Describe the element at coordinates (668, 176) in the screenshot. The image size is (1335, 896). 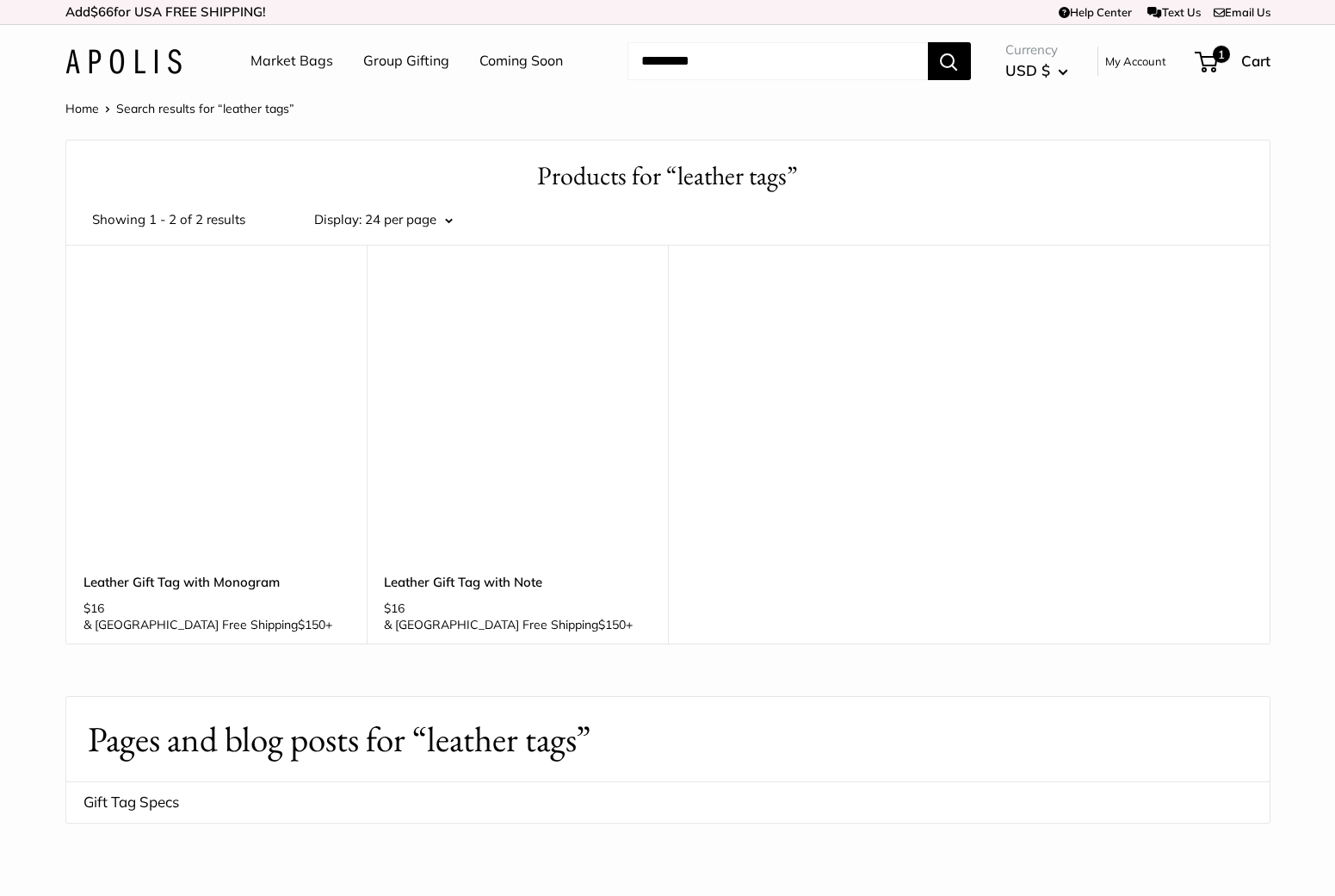
I see `h1: Products for “leather tags”` at that location.